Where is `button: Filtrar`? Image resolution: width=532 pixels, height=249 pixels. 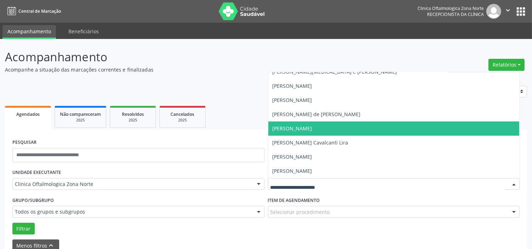
button: Filtrar is located at coordinates (23, 229).